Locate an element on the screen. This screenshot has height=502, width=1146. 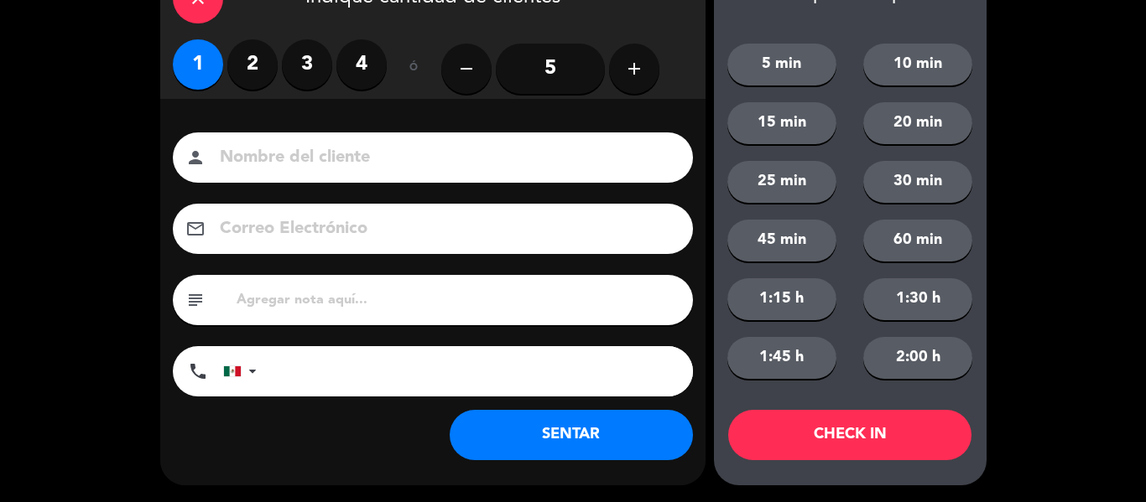
button: 30 min is located at coordinates (918, 182).